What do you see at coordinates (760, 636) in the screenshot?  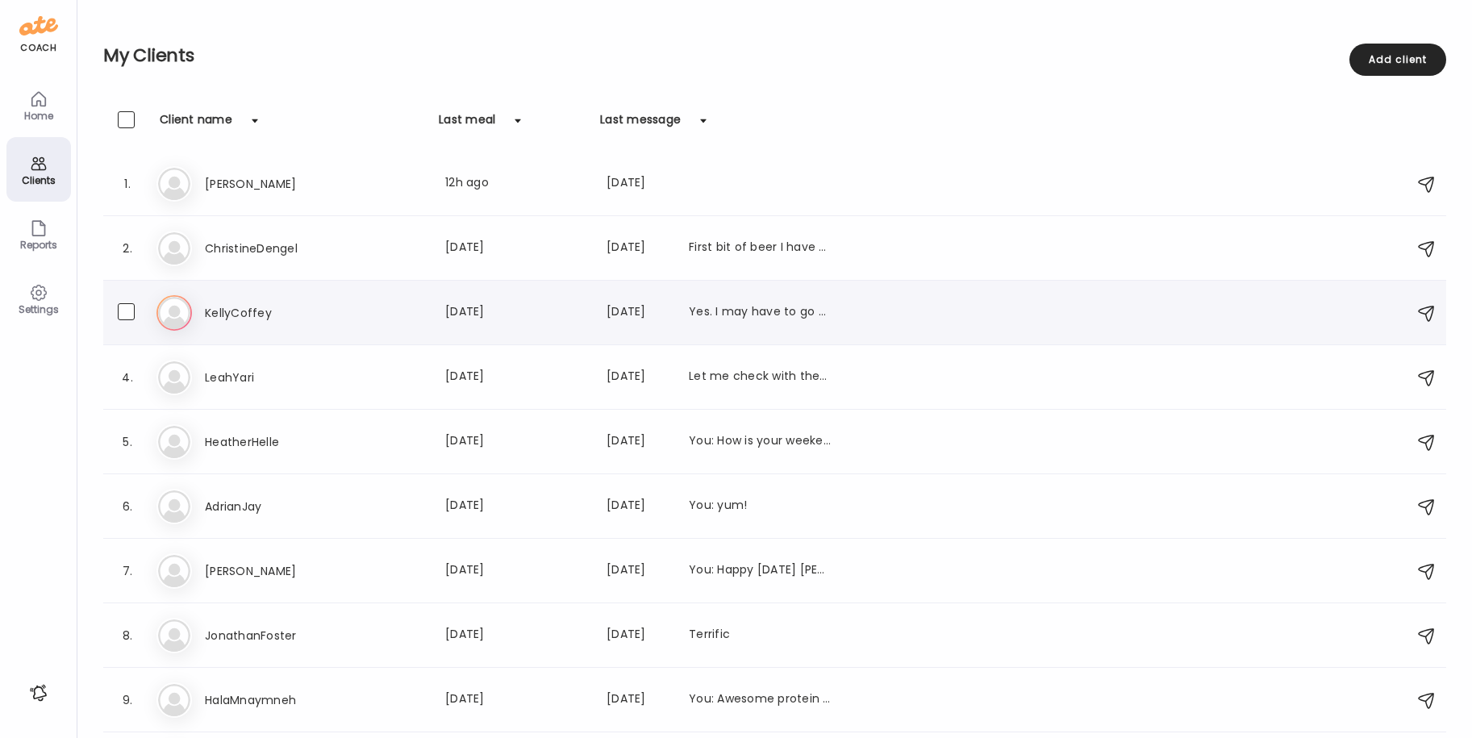 I see `div: Terrific` at bounding box center [760, 636].